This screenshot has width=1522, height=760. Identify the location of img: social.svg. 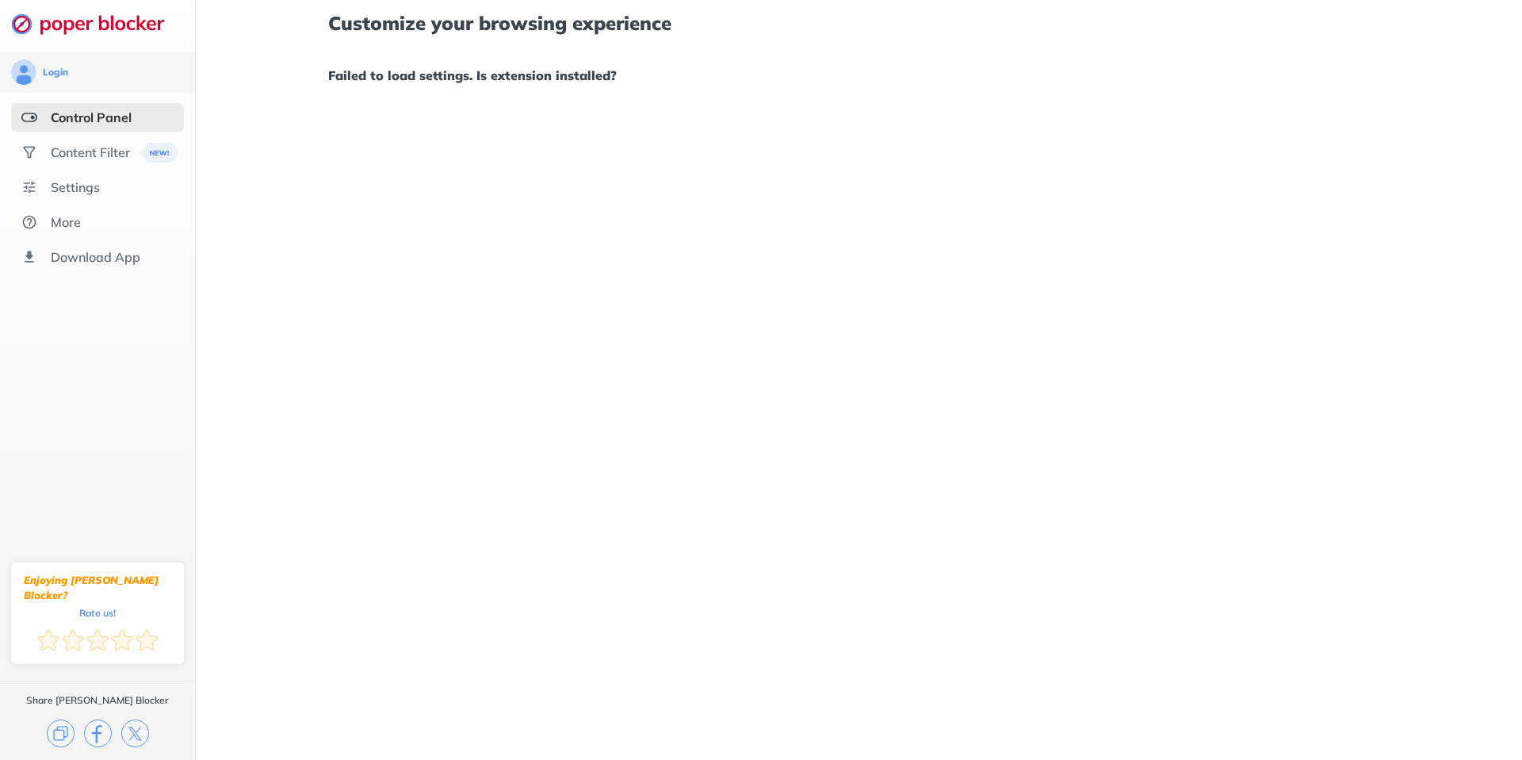
(29, 152).